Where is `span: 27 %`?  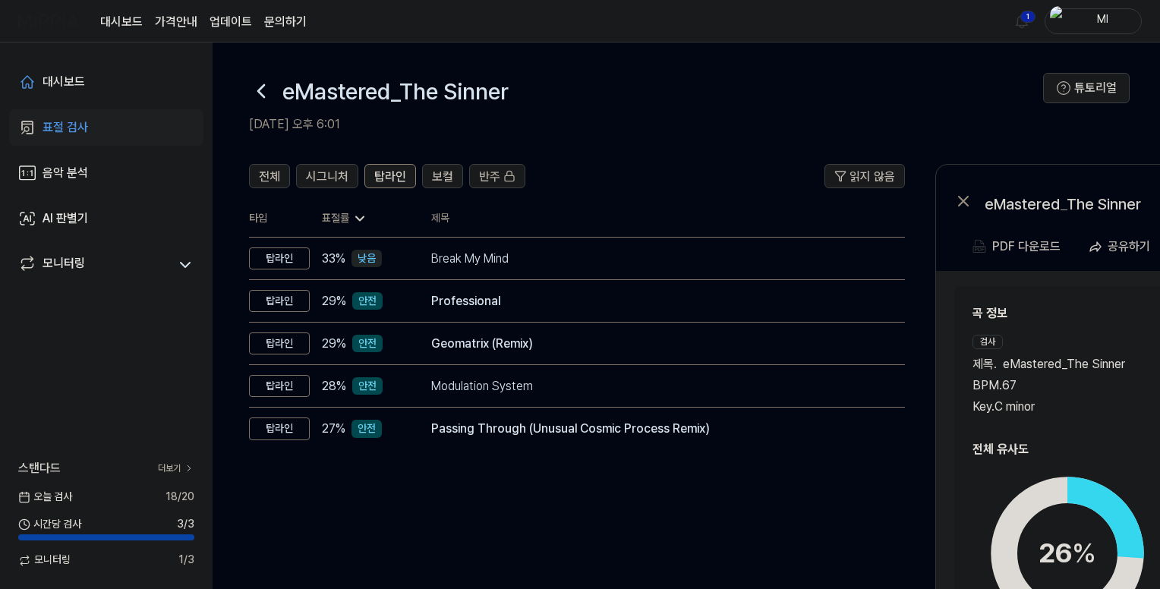
span: 27 % is located at coordinates (333, 429).